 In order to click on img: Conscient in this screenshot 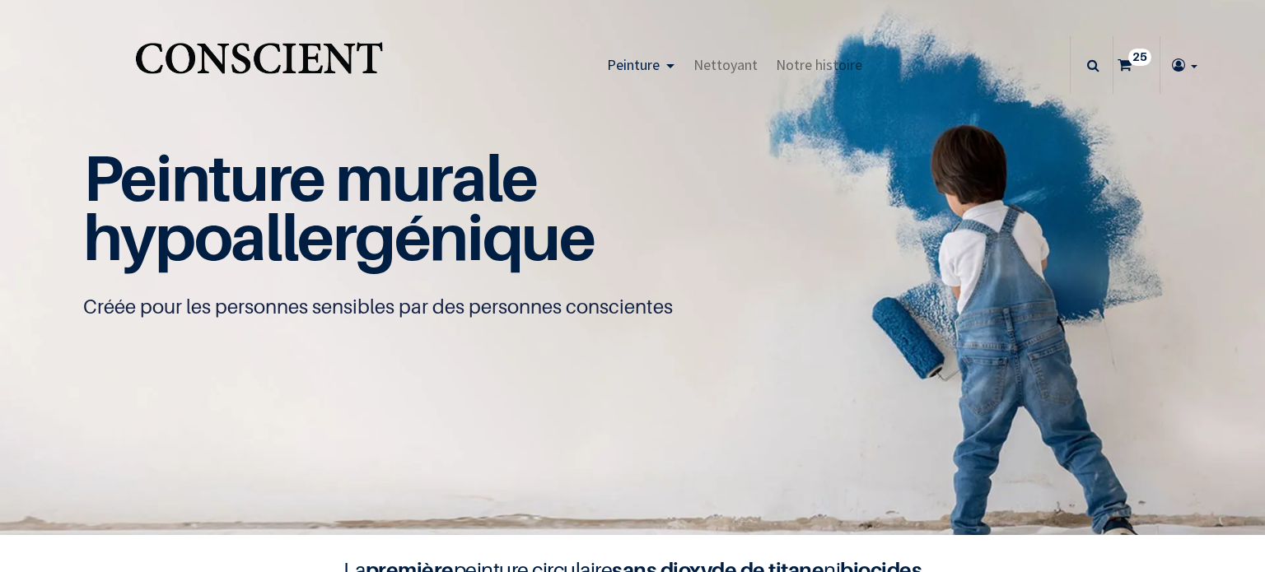, I will do `click(259, 65)`.